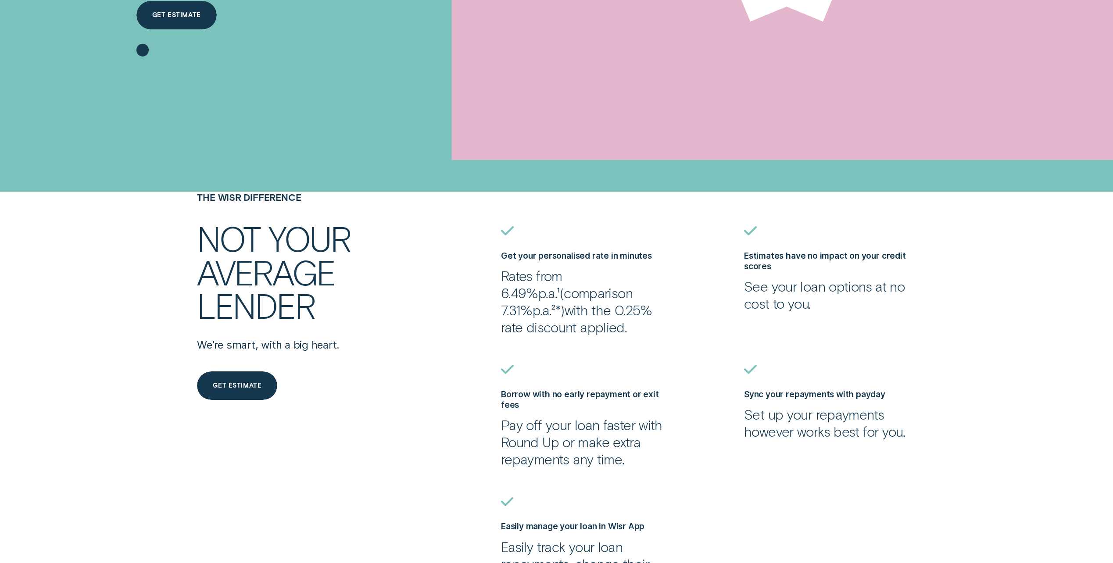  What do you see at coordinates (580, 400) in the screenshot?
I see `label: Borrow with no early repayment or exit fees` at bounding box center [580, 400].